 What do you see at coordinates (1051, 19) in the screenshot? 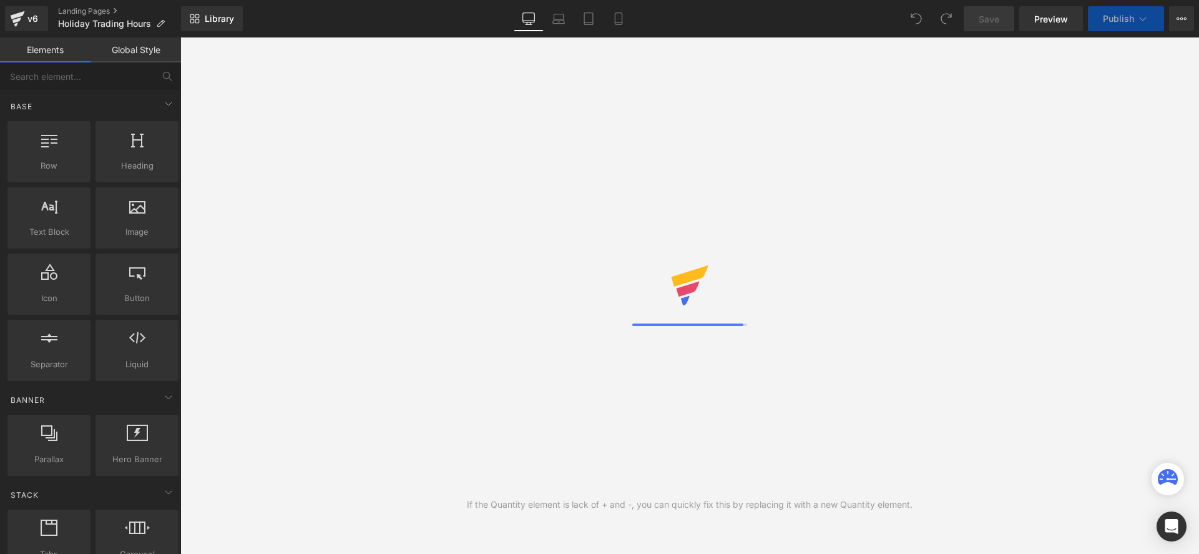
I see `a: Preview` at bounding box center [1051, 19].